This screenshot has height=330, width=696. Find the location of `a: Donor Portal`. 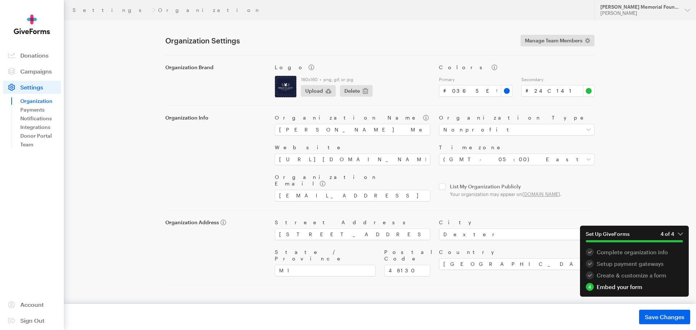

a: Donor Portal is located at coordinates (41, 136).